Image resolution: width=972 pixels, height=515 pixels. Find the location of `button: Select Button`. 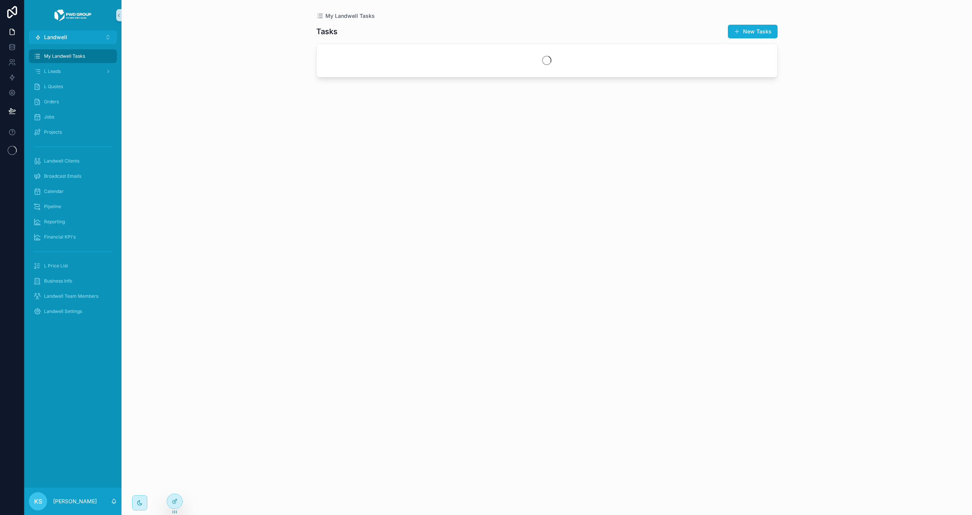

button: Select Button is located at coordinates (73, 37).